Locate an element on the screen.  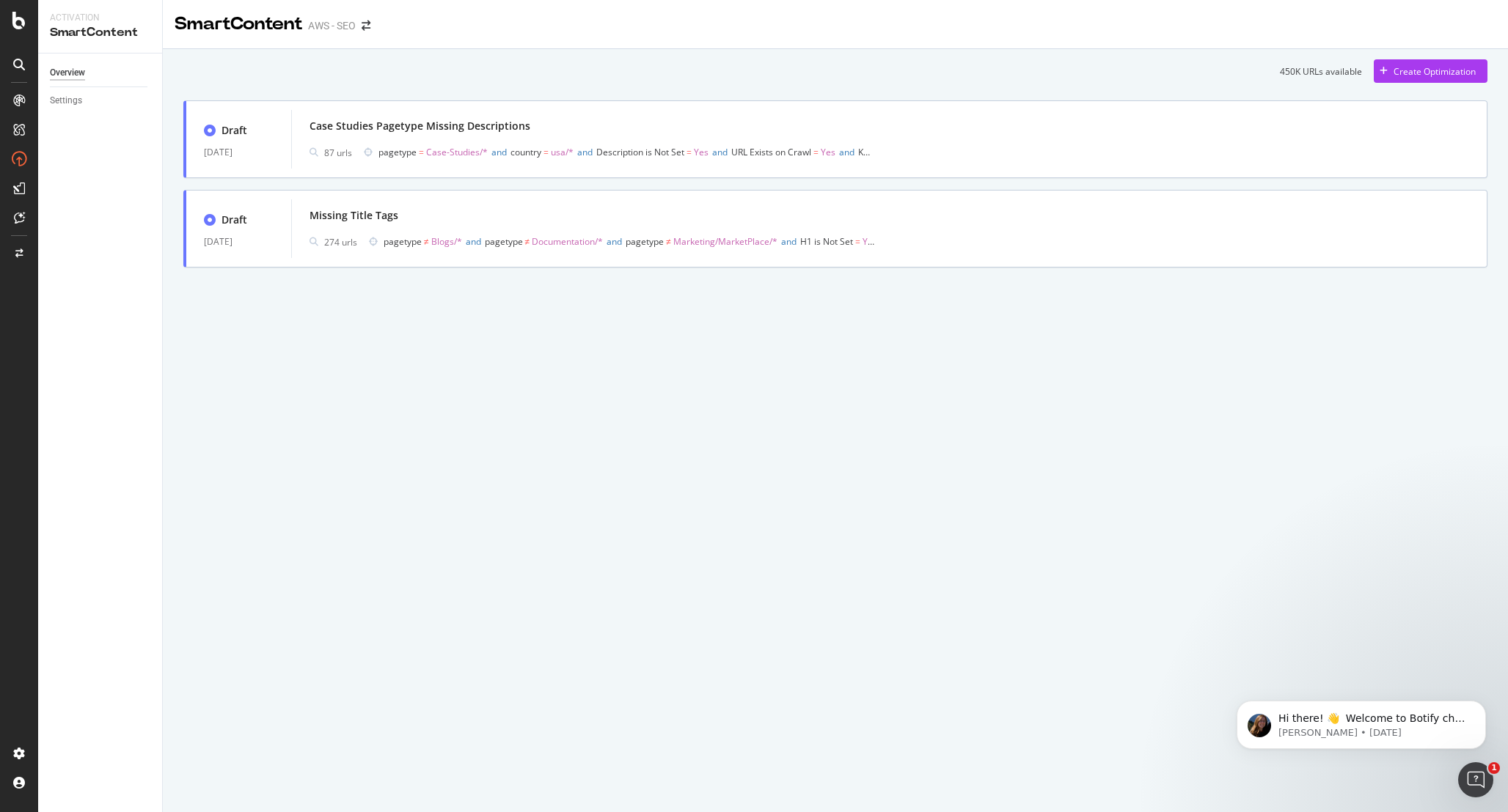
span: Description is Not Set is located at coordinates (640, 152).